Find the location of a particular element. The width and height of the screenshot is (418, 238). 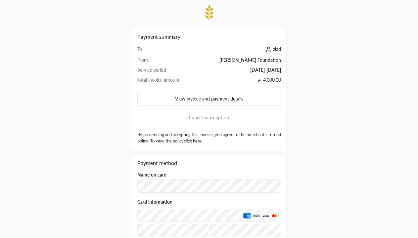

label: Name on card is located at coordinates (152, 175).